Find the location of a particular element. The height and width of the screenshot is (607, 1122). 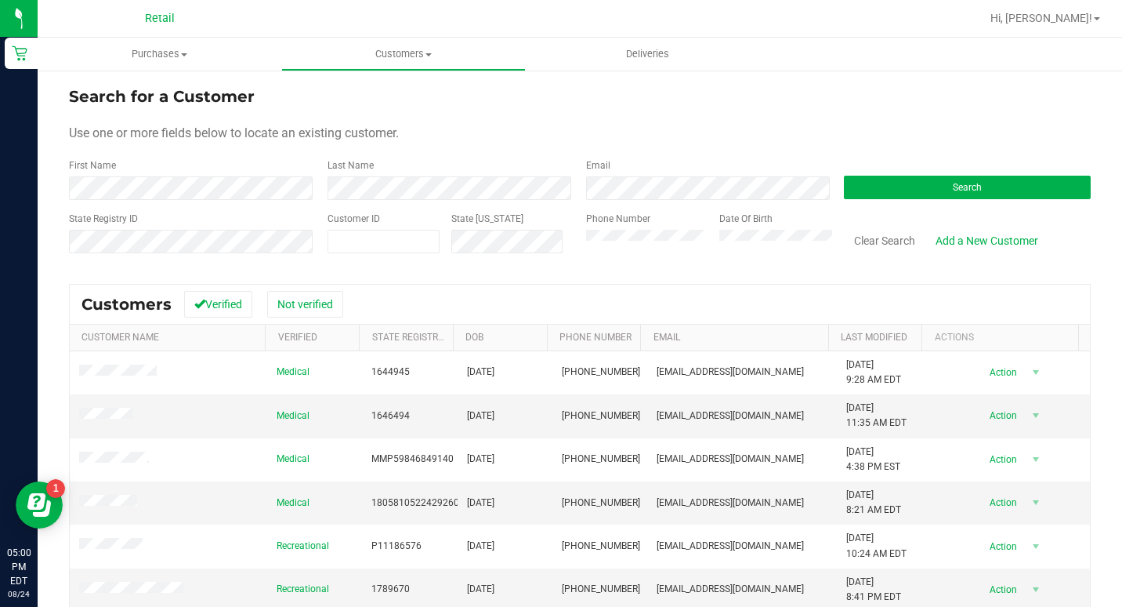

a: Deliveries is located at coordinates (647, 54).